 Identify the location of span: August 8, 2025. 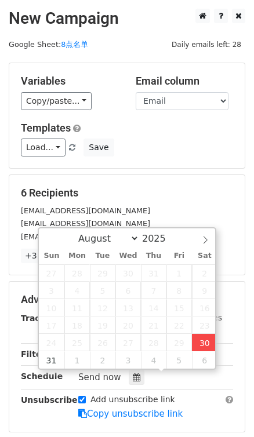
(179, 290).